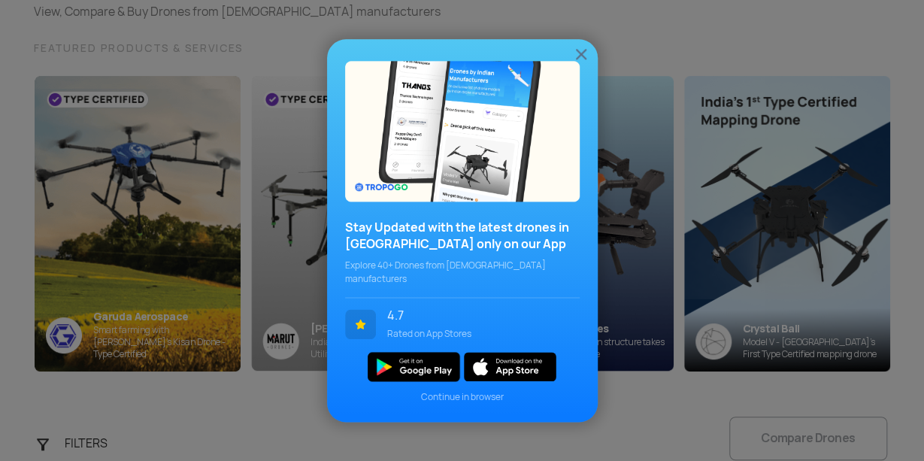 Image resolution: width=924 pixels, height=461 pixels. What do you see at coordinates (478, 334) in the screenshot?
I see `span: Rated on App Stores` at bounding box center [478, 334].